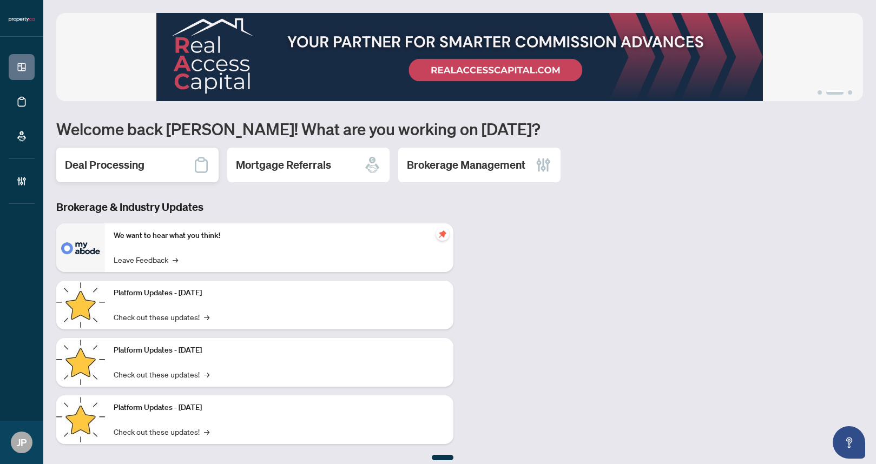 This screenshot has height=464, width=876. I want to click on h3: Brokerage & Industry Updates, so click(255, 207).